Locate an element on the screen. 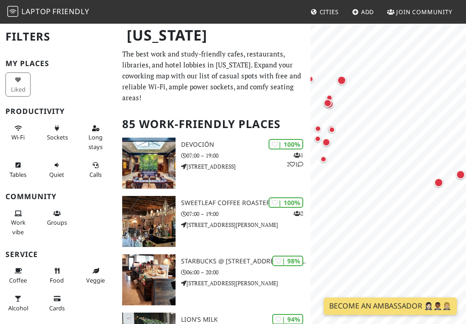 This screenshot has height=324, width=466. span: Power sockets is located at coordinates (57, 137).